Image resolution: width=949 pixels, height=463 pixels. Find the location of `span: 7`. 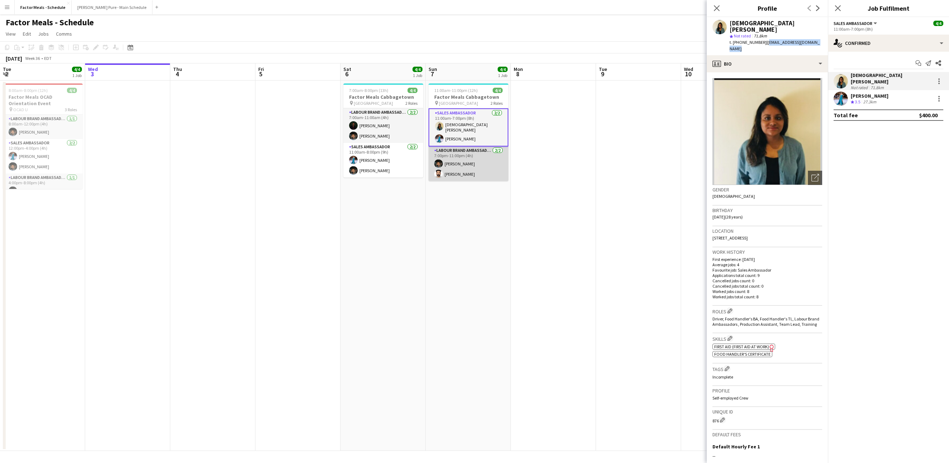

span: 7 is located at coordinates (432, 74).